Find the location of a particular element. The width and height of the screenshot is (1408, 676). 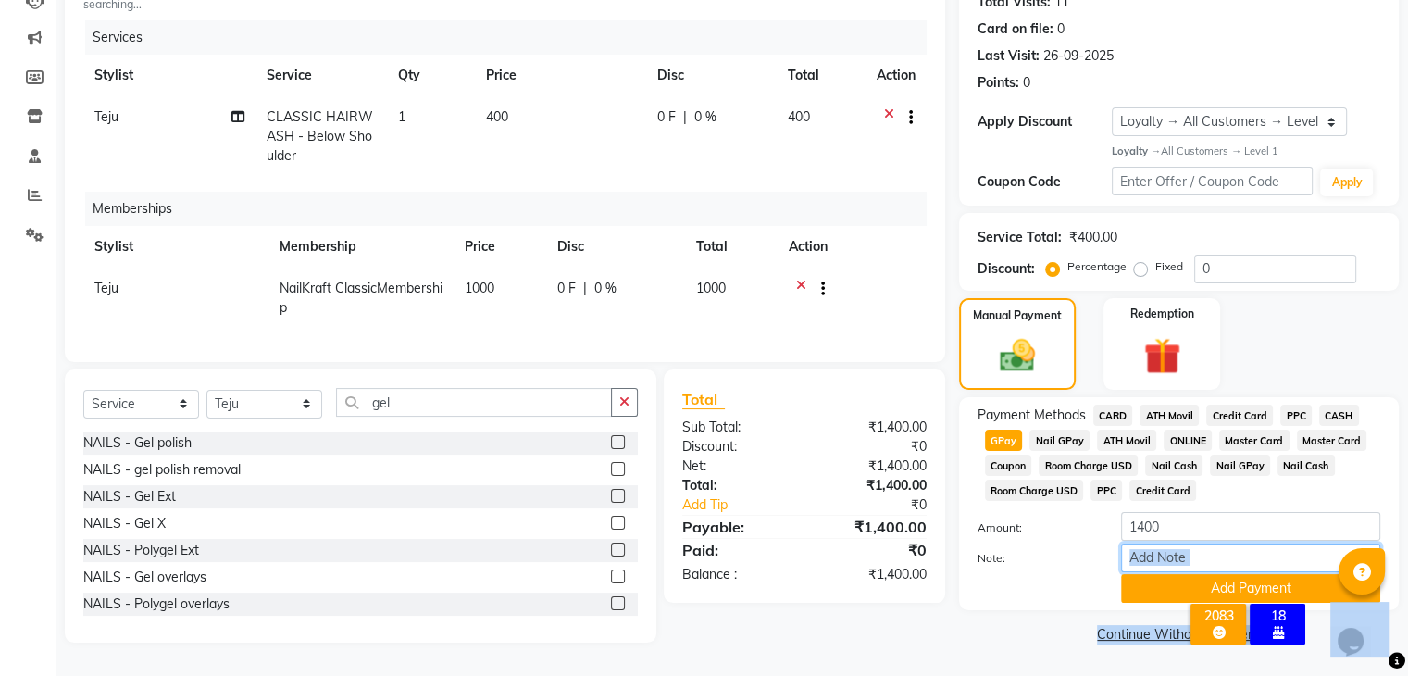

img: _cash.svg is located at coordinates (1018, 356).